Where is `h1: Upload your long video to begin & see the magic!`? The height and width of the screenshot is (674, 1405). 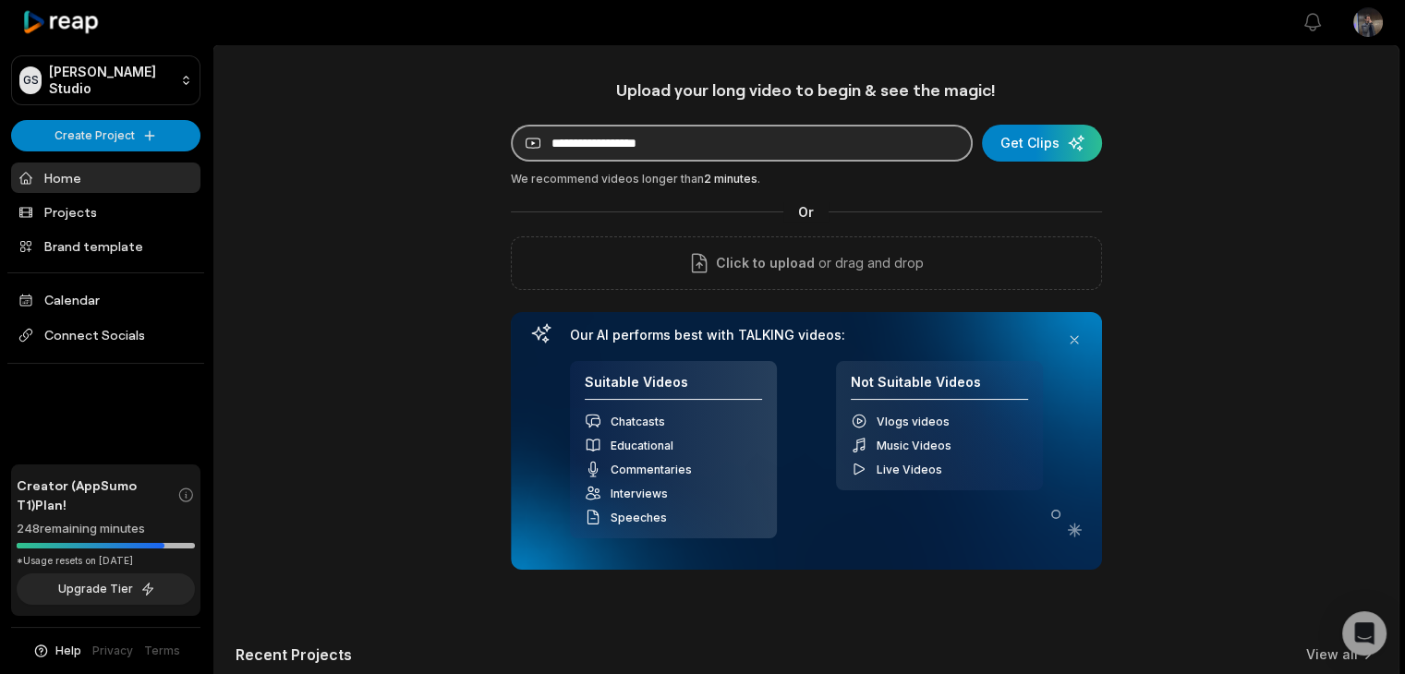
h1: Upload your long video to begin & see the magic! is located at coordinates (807, 90).